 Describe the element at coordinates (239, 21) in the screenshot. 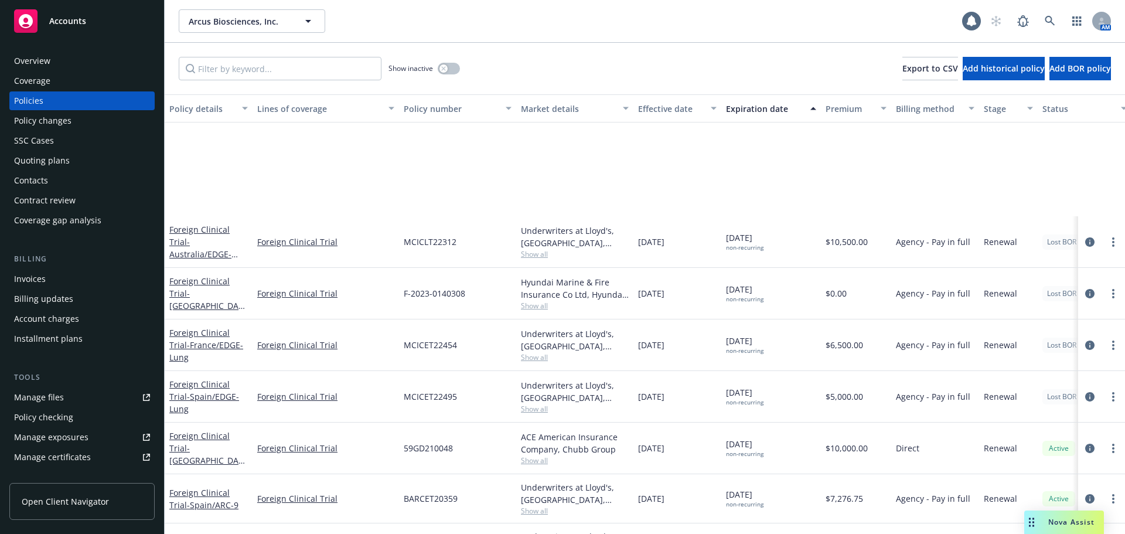

I see `span: Arcus Biosciences, Inc.` at that location.